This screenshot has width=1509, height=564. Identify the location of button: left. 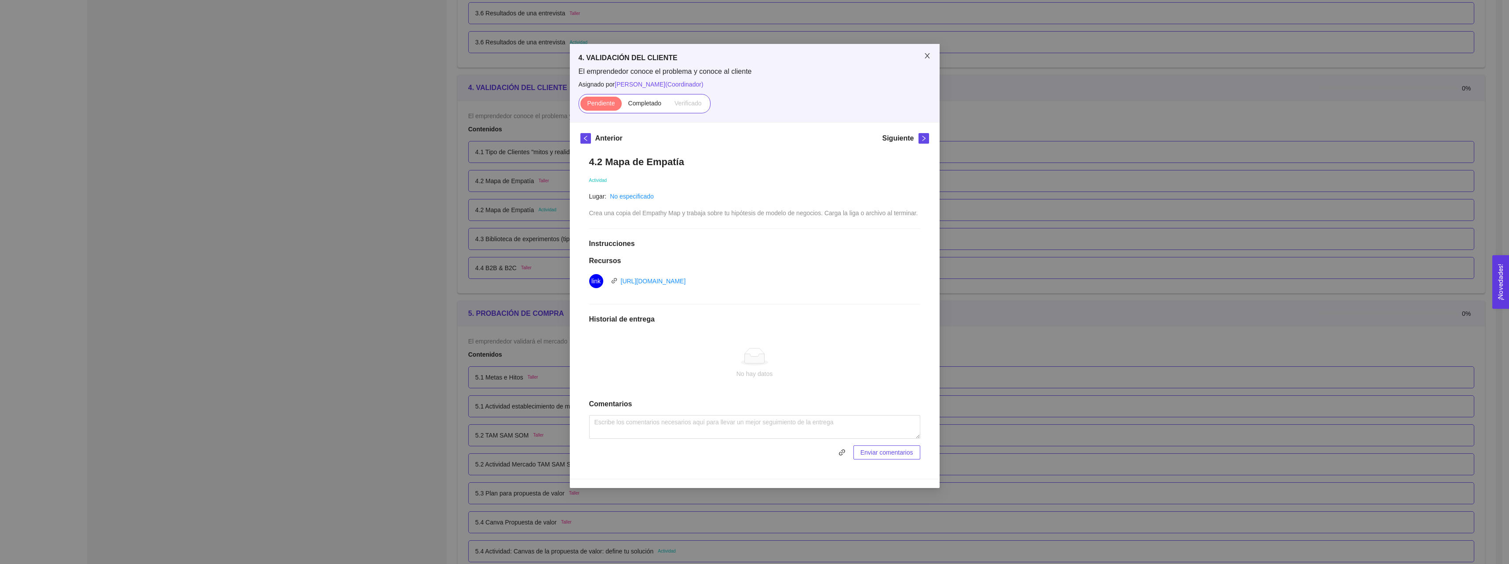
(586, 138).